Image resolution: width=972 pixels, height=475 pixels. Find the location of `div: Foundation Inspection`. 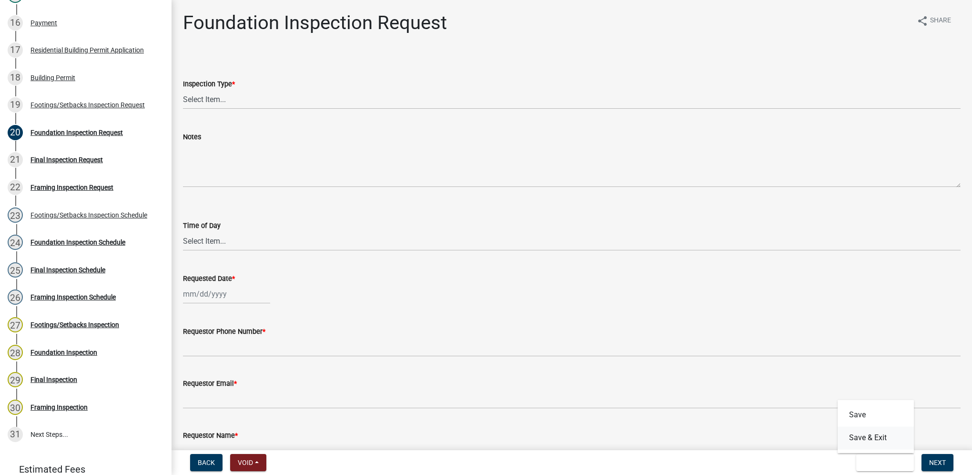

div: Foundation Inspection is located at coordinates (64, 352).